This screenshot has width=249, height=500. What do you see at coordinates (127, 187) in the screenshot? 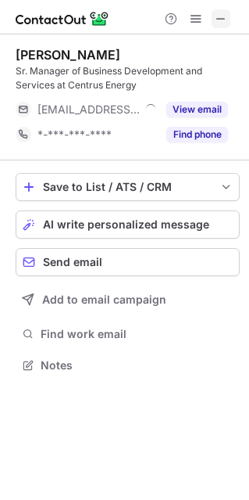
I see `div: Save to List / ATS / CRM` at bounding box center [127, 187].